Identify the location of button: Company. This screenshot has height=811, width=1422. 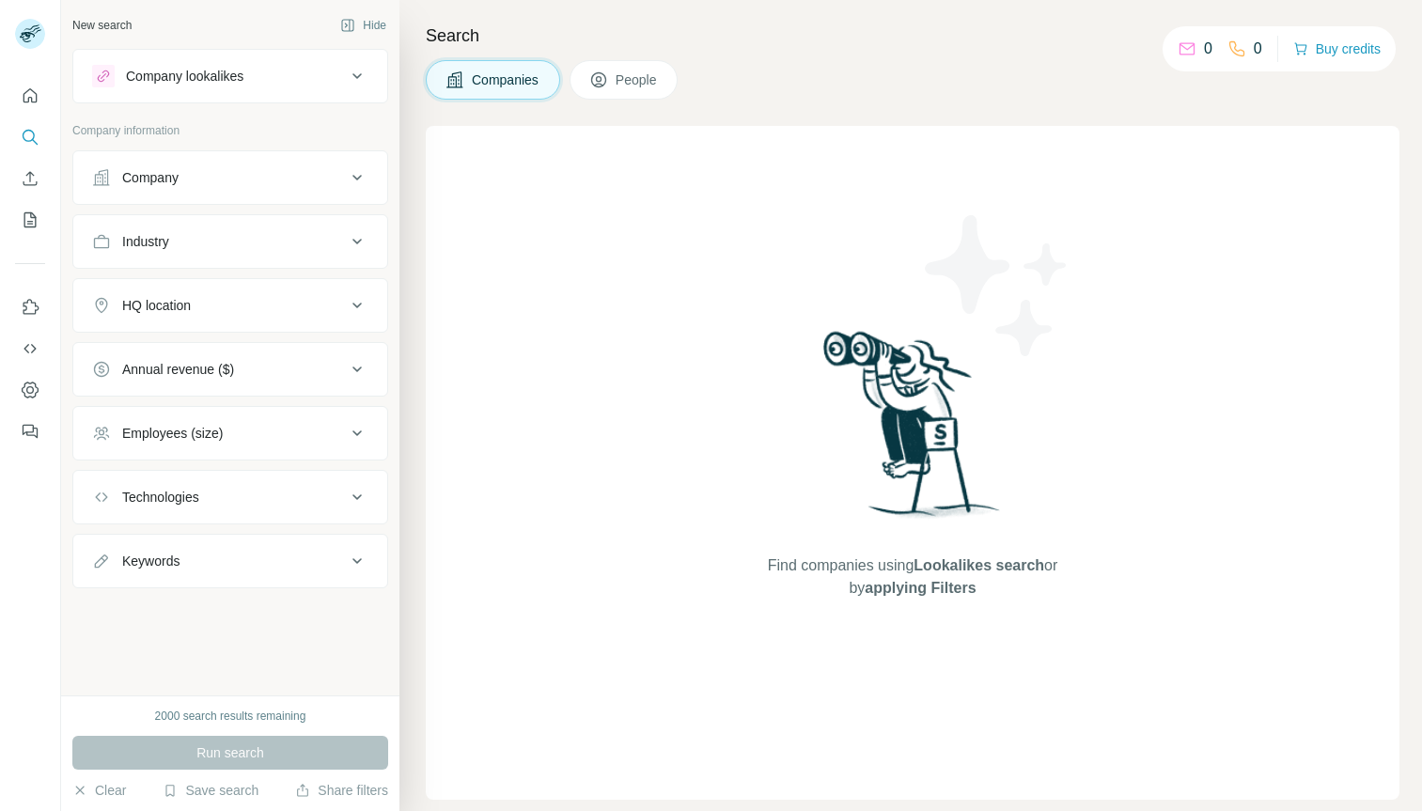
(230, 178).